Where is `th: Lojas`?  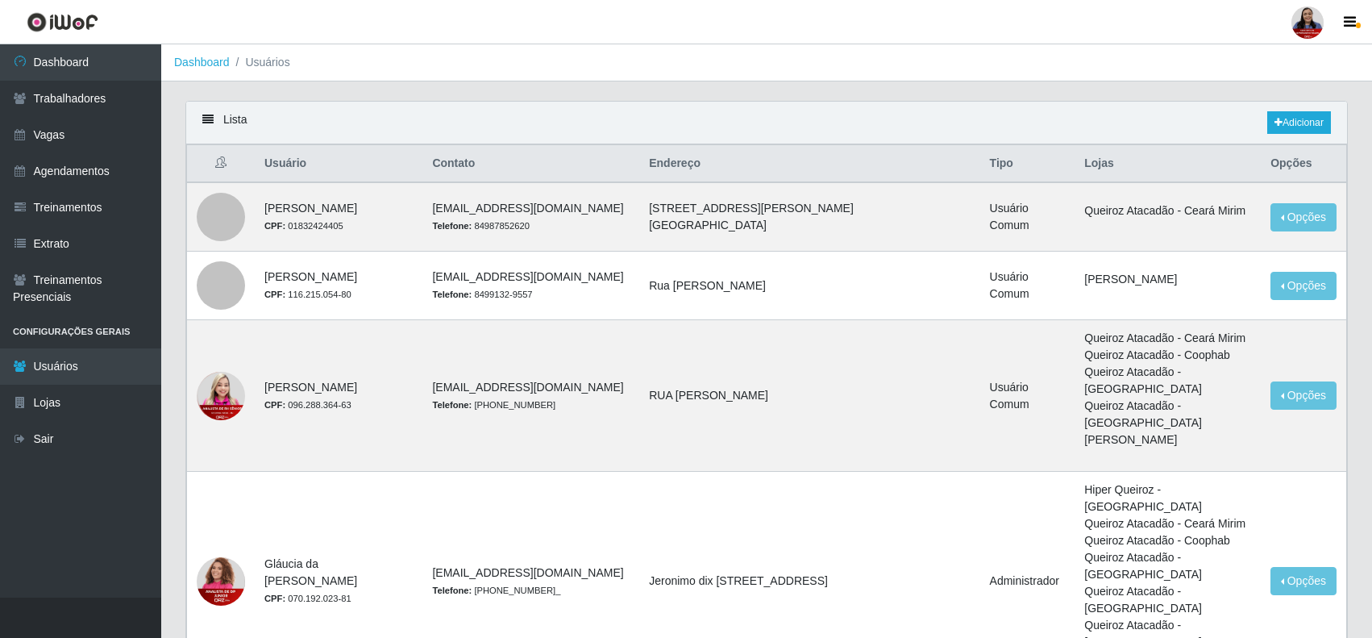
th: Lojas is located at coordinates (1167, 164).